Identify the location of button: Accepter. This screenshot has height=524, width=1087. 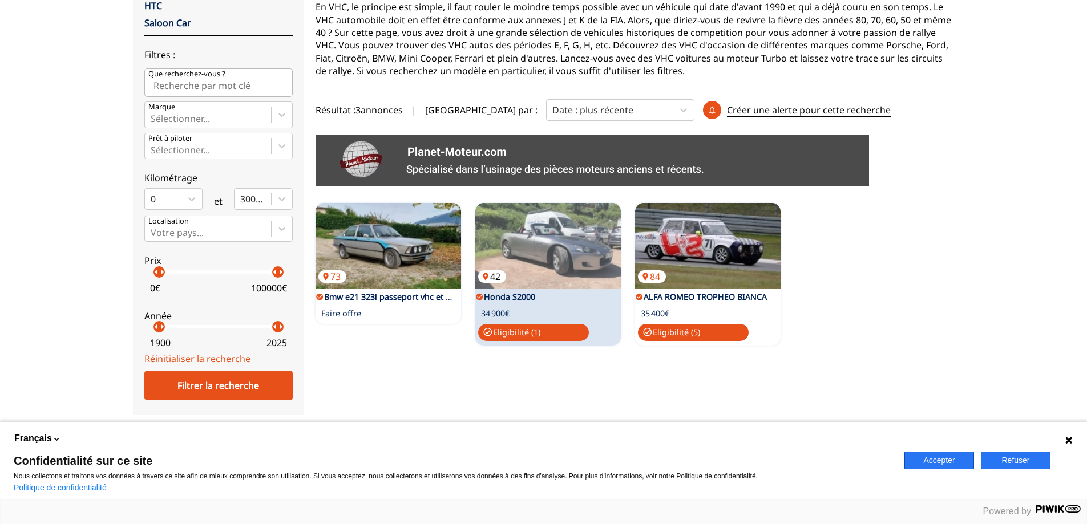
(939, 460).